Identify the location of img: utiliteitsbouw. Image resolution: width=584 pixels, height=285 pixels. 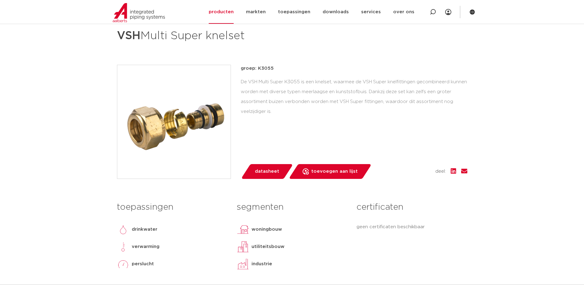
(243, 246).